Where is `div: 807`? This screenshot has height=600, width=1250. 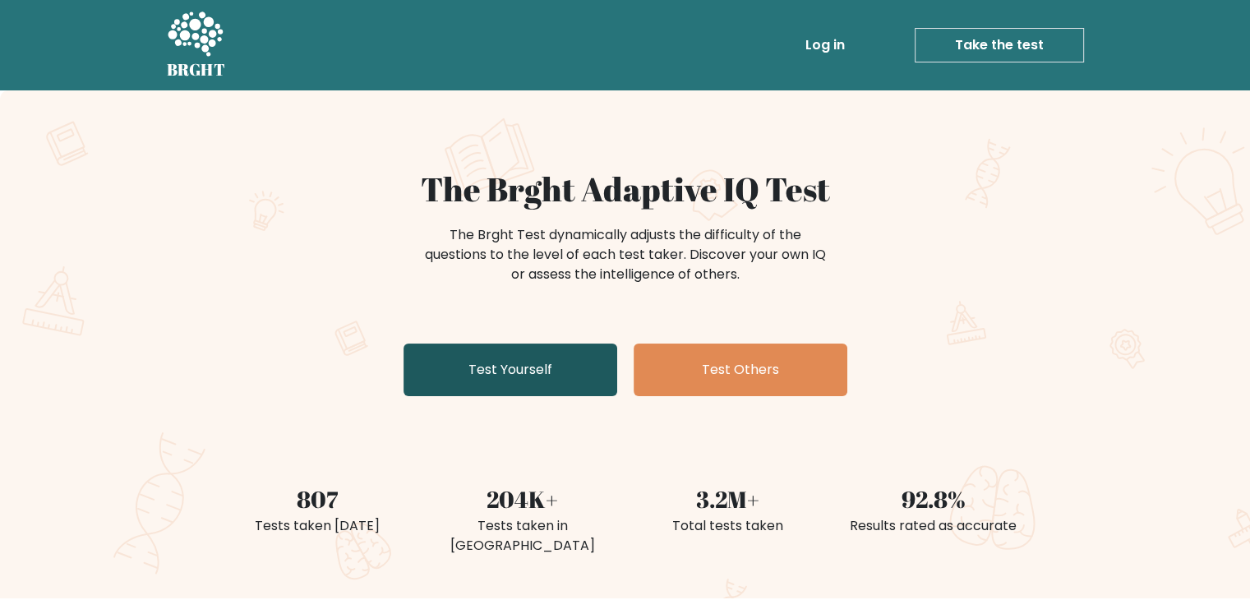 div: 807 is located at coordinates (317, 499).